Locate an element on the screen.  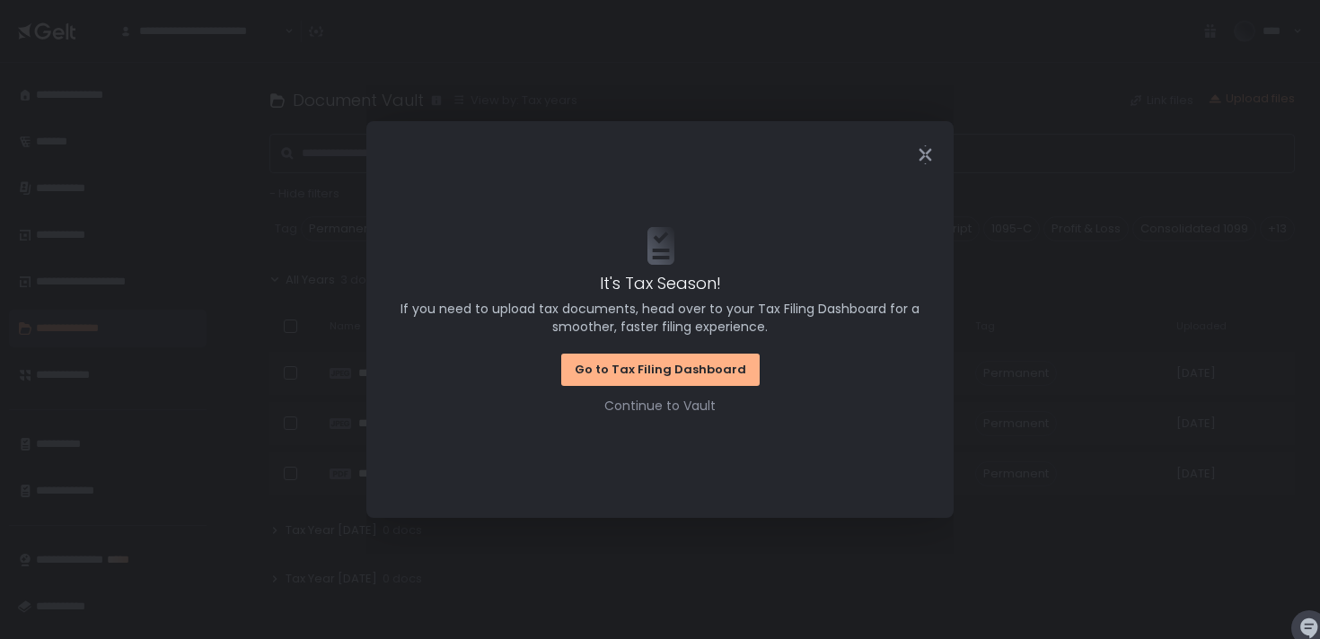
span: If you need to upload tax documents, head over to your Tax Filing Dashboard for a smoother, faste... is located at coordinates (660, 318).